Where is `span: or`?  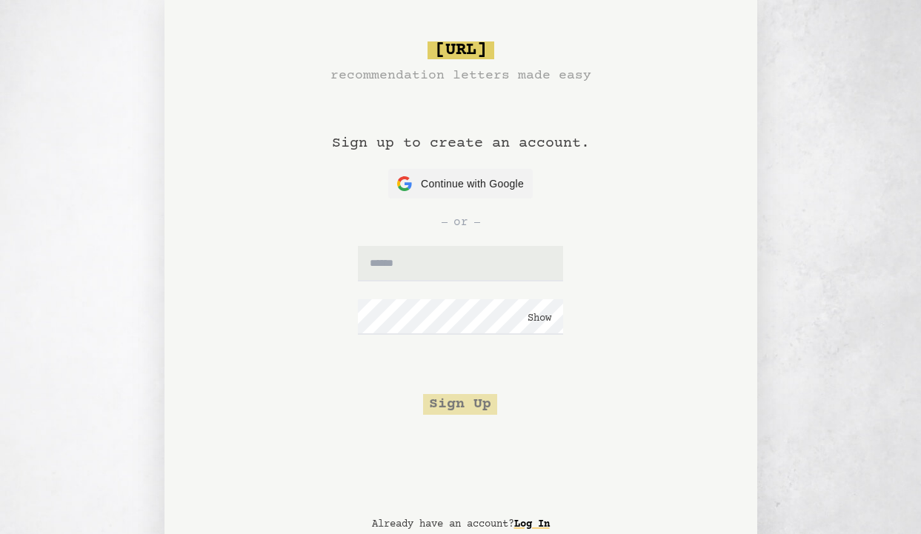
span: or is located at coordinates (461, 222).